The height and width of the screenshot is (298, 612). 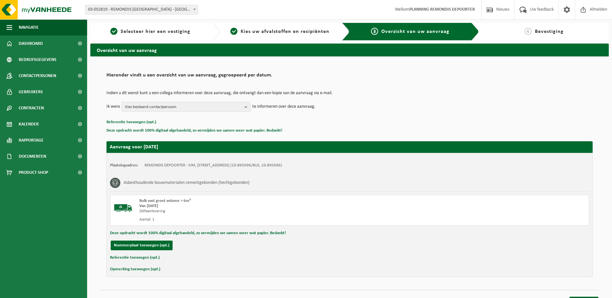 What do you see at coordinates (114, 31) in the screenshot?
I see `span: 1` at bounding box center [114, 31].